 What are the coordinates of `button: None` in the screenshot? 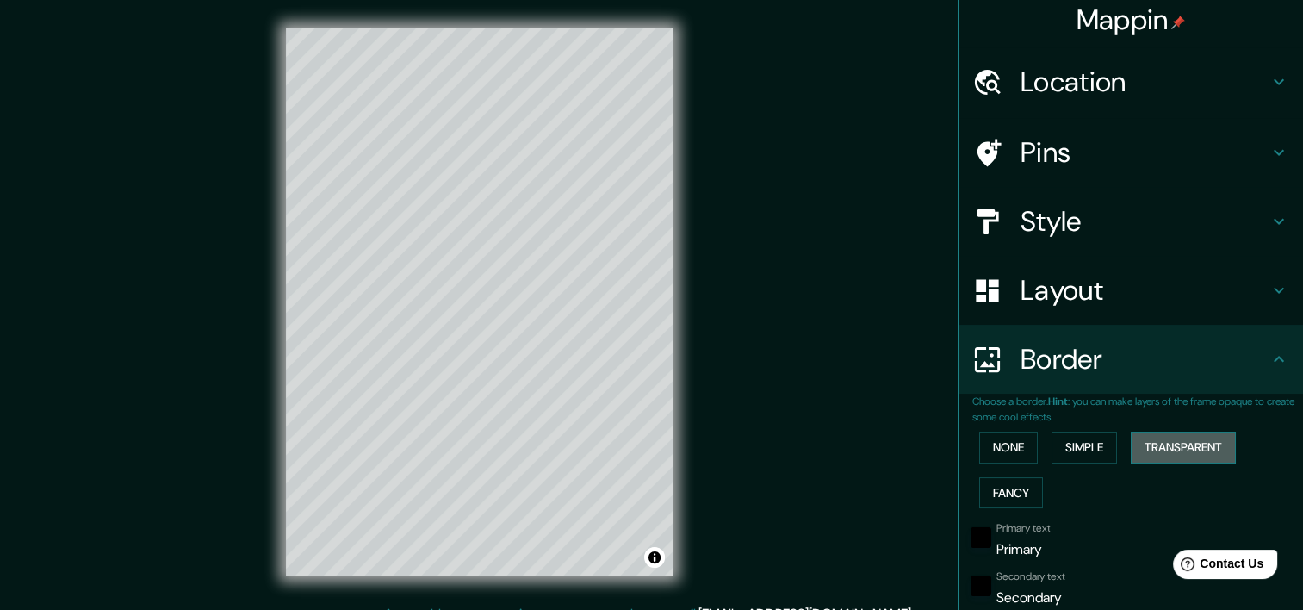 It's located at (1008, 447).